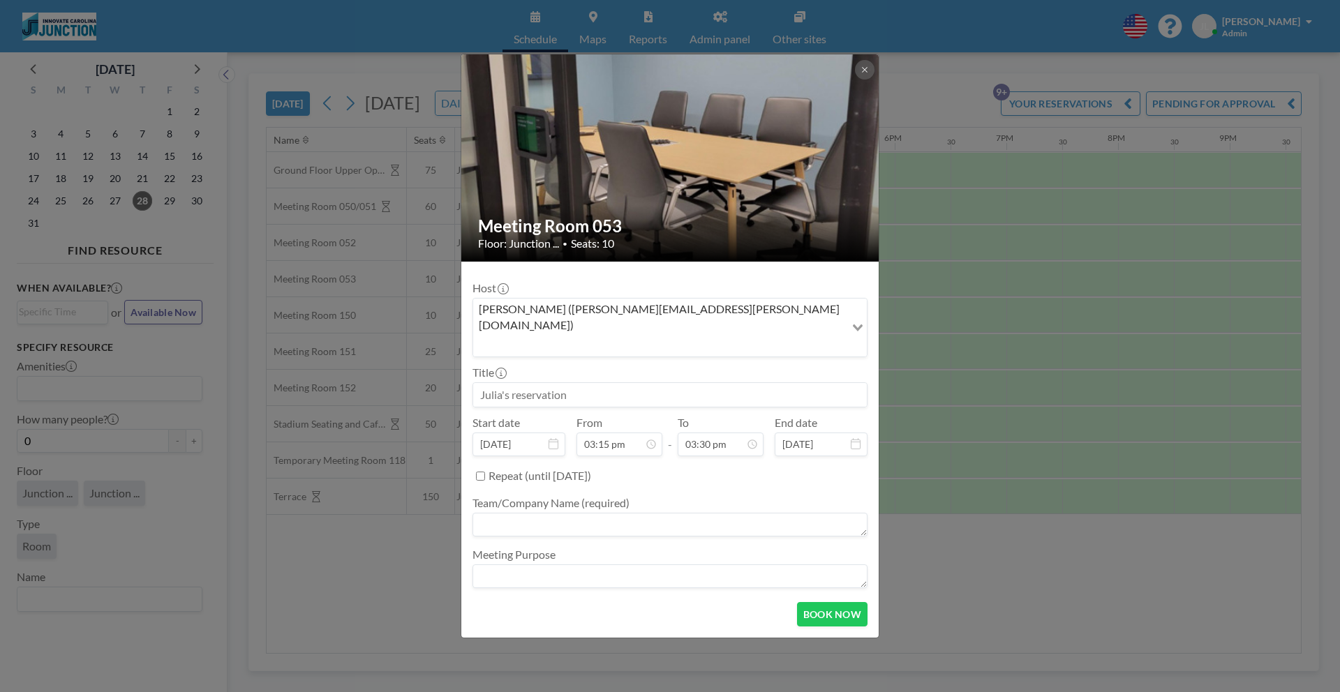 This screenshot has width=1340, height=692. What do you see at coordinates (496, 423) in the screenshot?
I see `label: Start date` at bounding box center [496, 423].